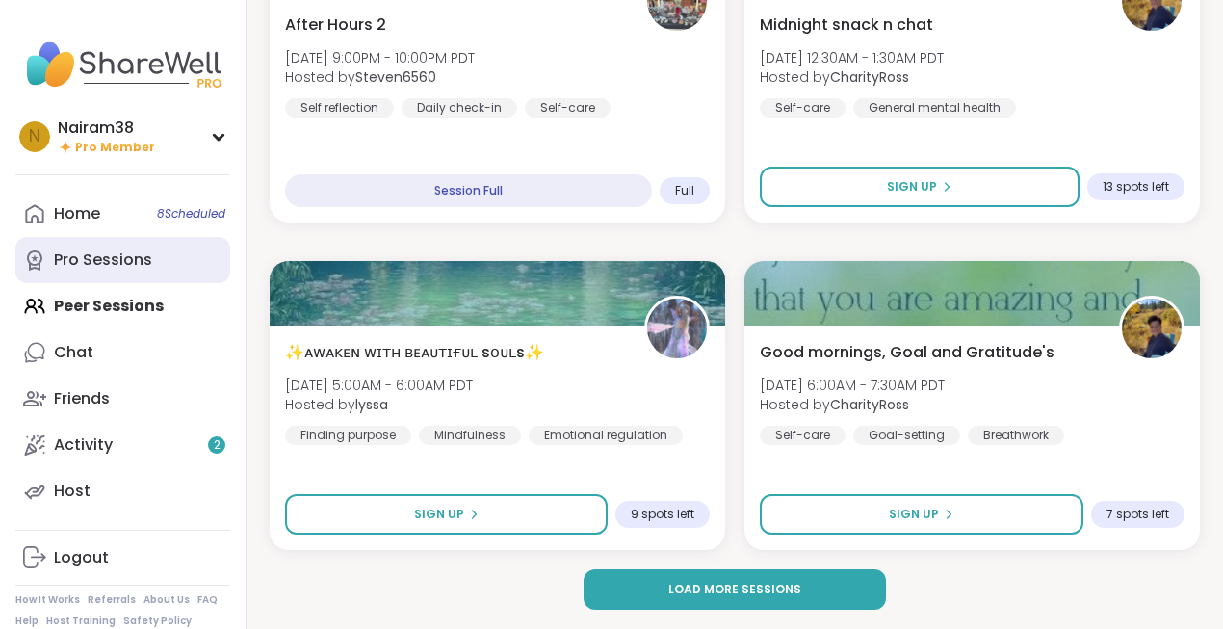 This screenshot has height=629, width=1223. I want to click on div: Home, so click(77, 214).